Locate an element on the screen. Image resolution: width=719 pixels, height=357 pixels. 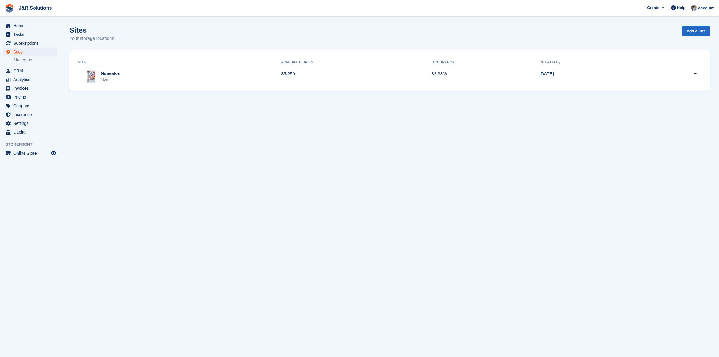
a: J&R Solutions is located at coordinates (35, 8).